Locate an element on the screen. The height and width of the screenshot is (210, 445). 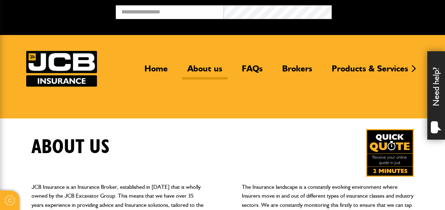
h1: About us is located at coordinates (71, 147).